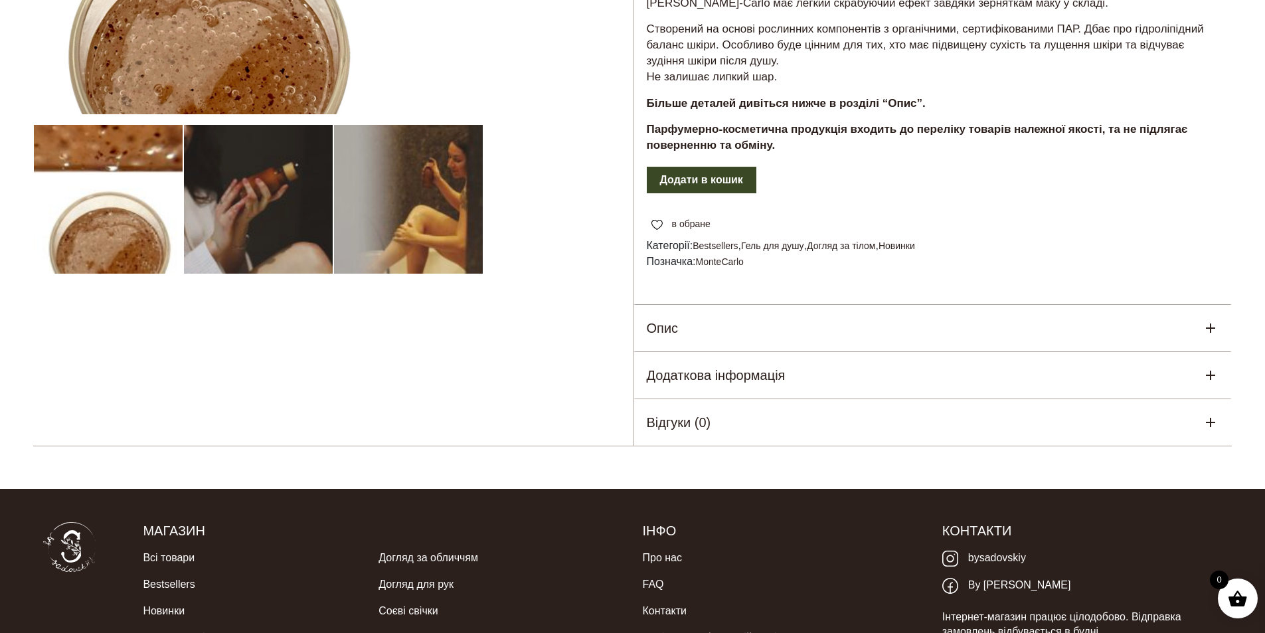 The width and height of the screenshot is (1265, 633). I want to click on a: Гель для душу, so click(772, 246).